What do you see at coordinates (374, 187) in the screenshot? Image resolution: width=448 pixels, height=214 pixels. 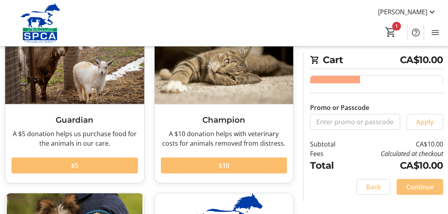 I see `button: Back` at bounding box center [374, 187].